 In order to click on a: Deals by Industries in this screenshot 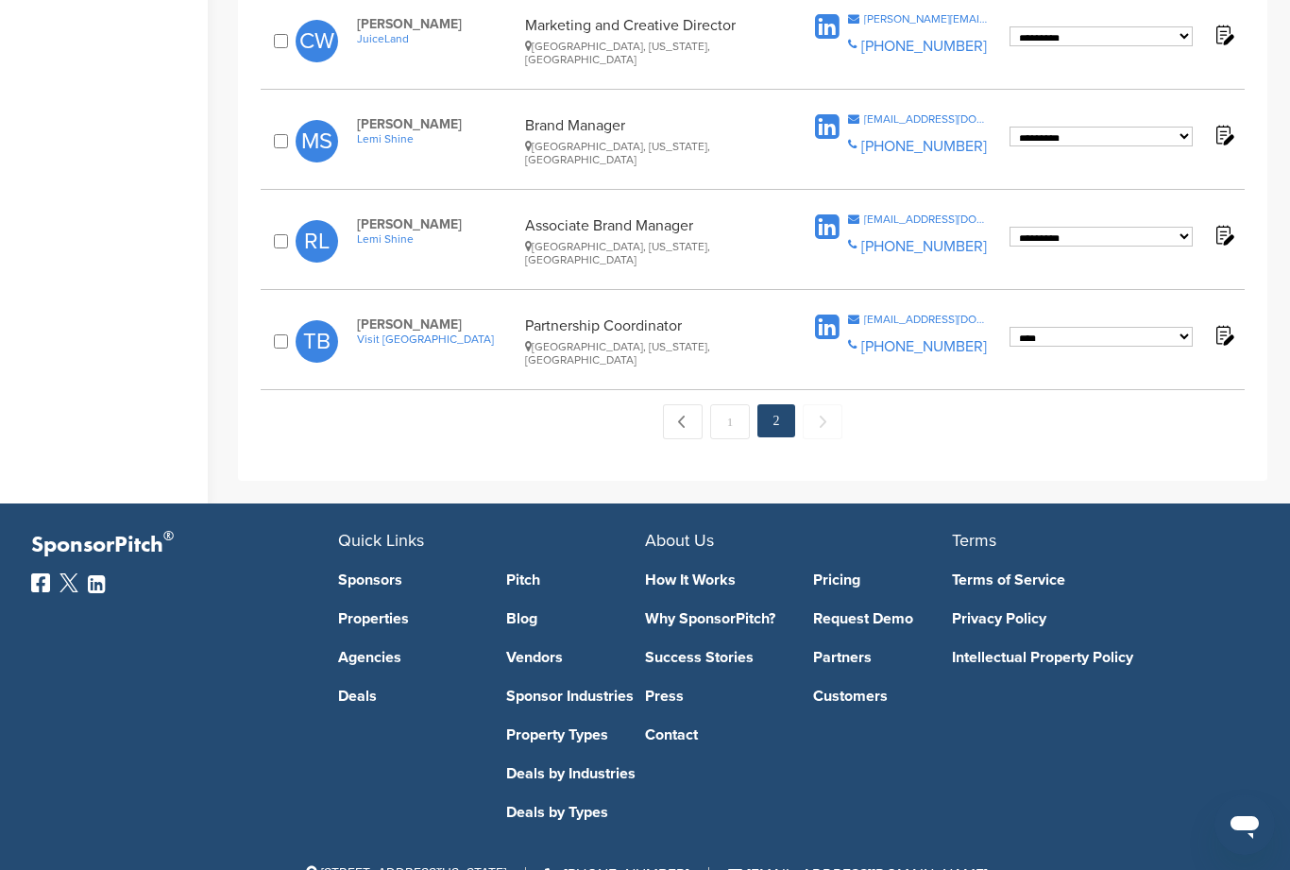, I will do `click(576, 773)`.